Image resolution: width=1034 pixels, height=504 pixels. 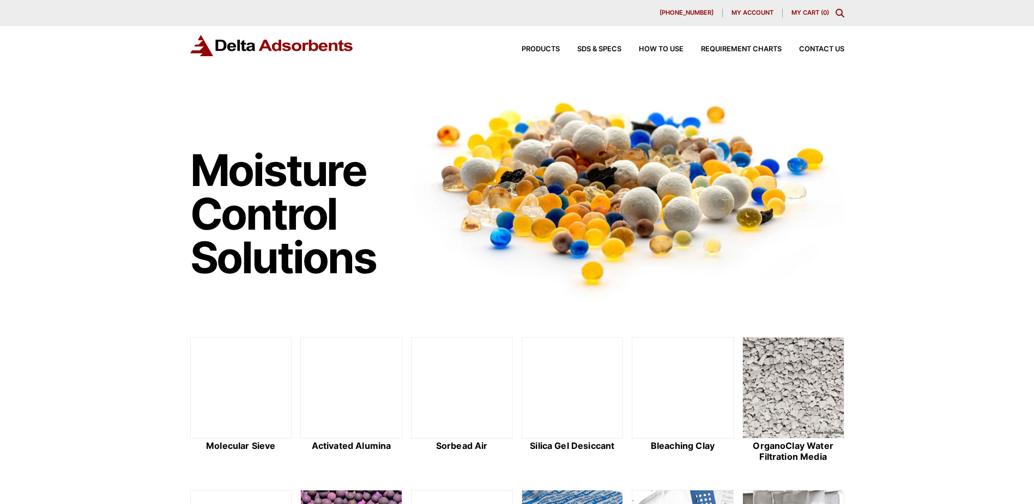 I want to click on a: Delta Adsorbents, so click(x=272, y=45).